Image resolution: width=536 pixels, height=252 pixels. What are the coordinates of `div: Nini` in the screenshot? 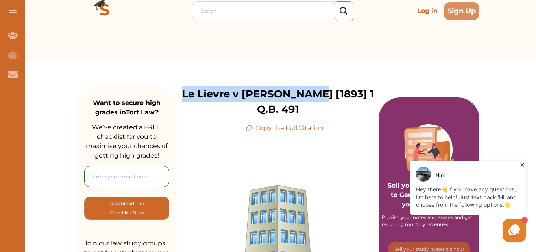 It's located at (93, 17).